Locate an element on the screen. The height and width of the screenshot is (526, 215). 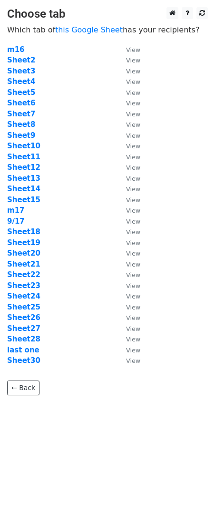
strong: Sheet15 is located at coordinates (24, 200).